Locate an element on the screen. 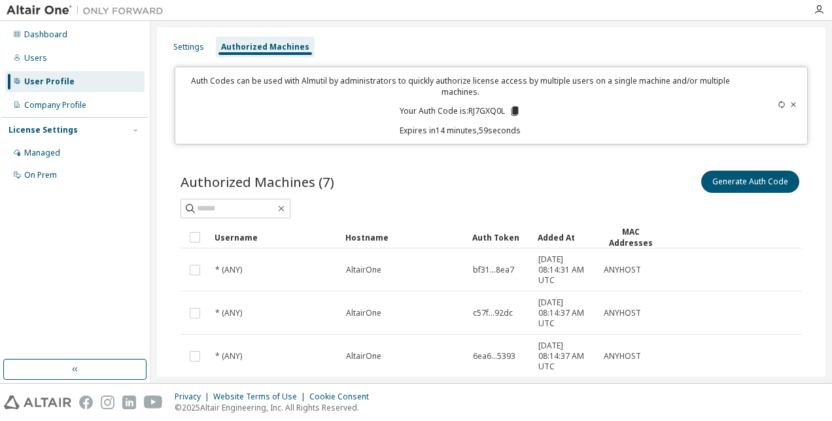  div: User Profile is located at coordinates (49, 82).